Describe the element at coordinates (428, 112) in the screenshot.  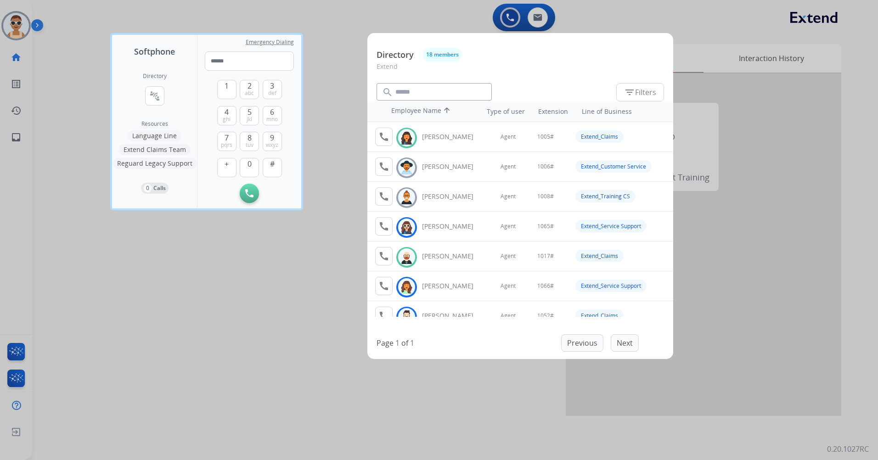
I see `th: Employee Name` at that location.